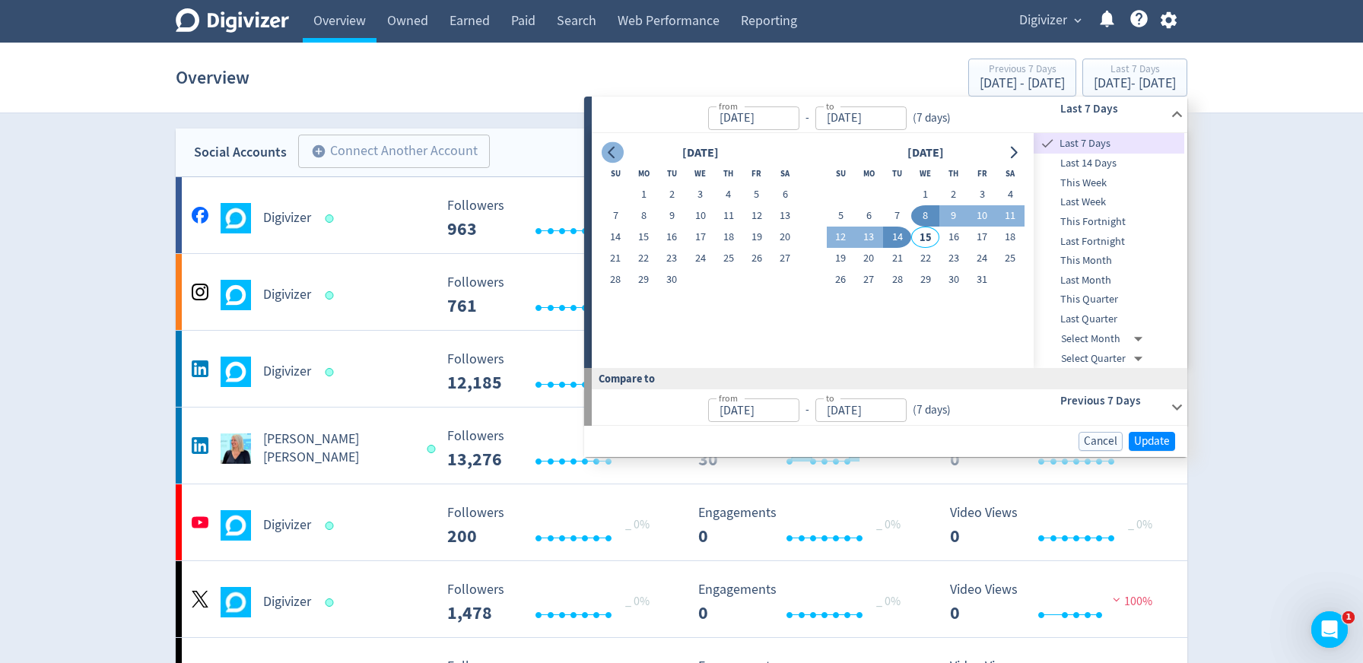  Describe the element at coordinates (1109, 202) in the screenshot. I see `span: Last Week` at that location.